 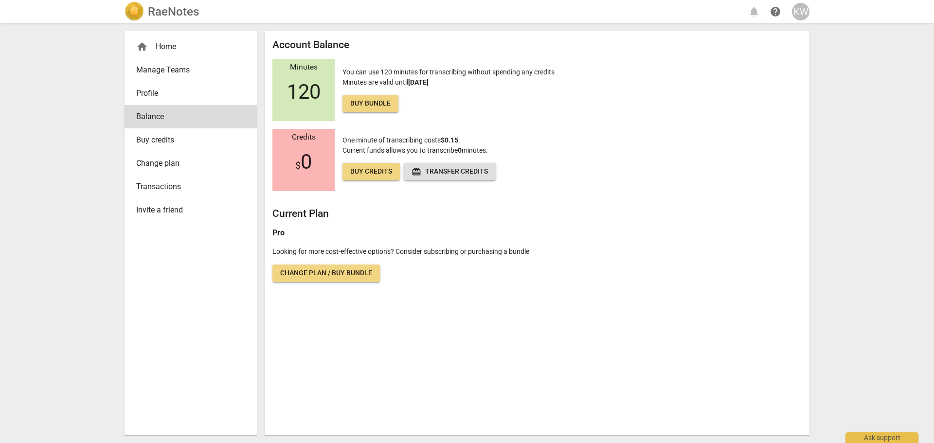 What do you see at coordinates (537, 45) in the screenshot?
I see `h2: Account Balance` at bounding box center [537, 45].